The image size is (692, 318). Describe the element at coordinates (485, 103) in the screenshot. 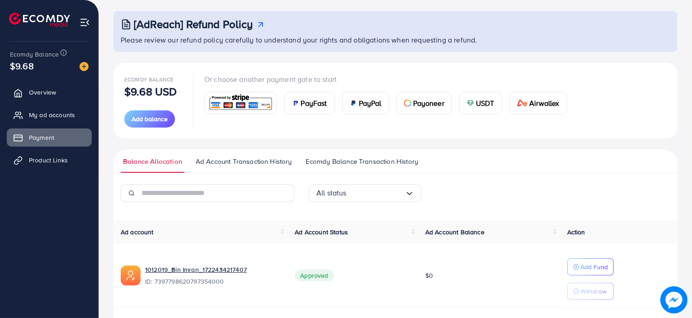

I see `span: USDT` at that location.